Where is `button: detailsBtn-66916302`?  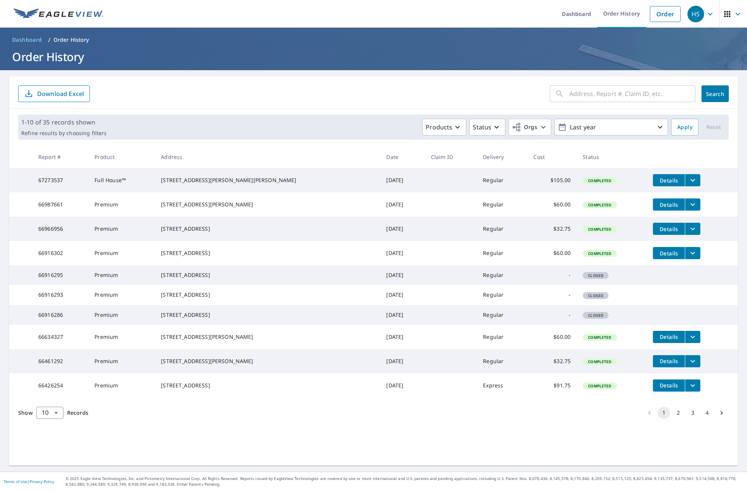
button: detailsBtn-66916302 is located at coordinates (668, 253).